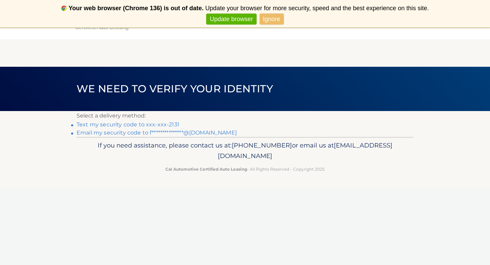 The height and width of the screenshot is (265, 490). What do you see at coordinates (136, 8) in the screenshot?
I see `b: Your web browser (Chrome 136) is out of date.` at bounding box center [136, 8].